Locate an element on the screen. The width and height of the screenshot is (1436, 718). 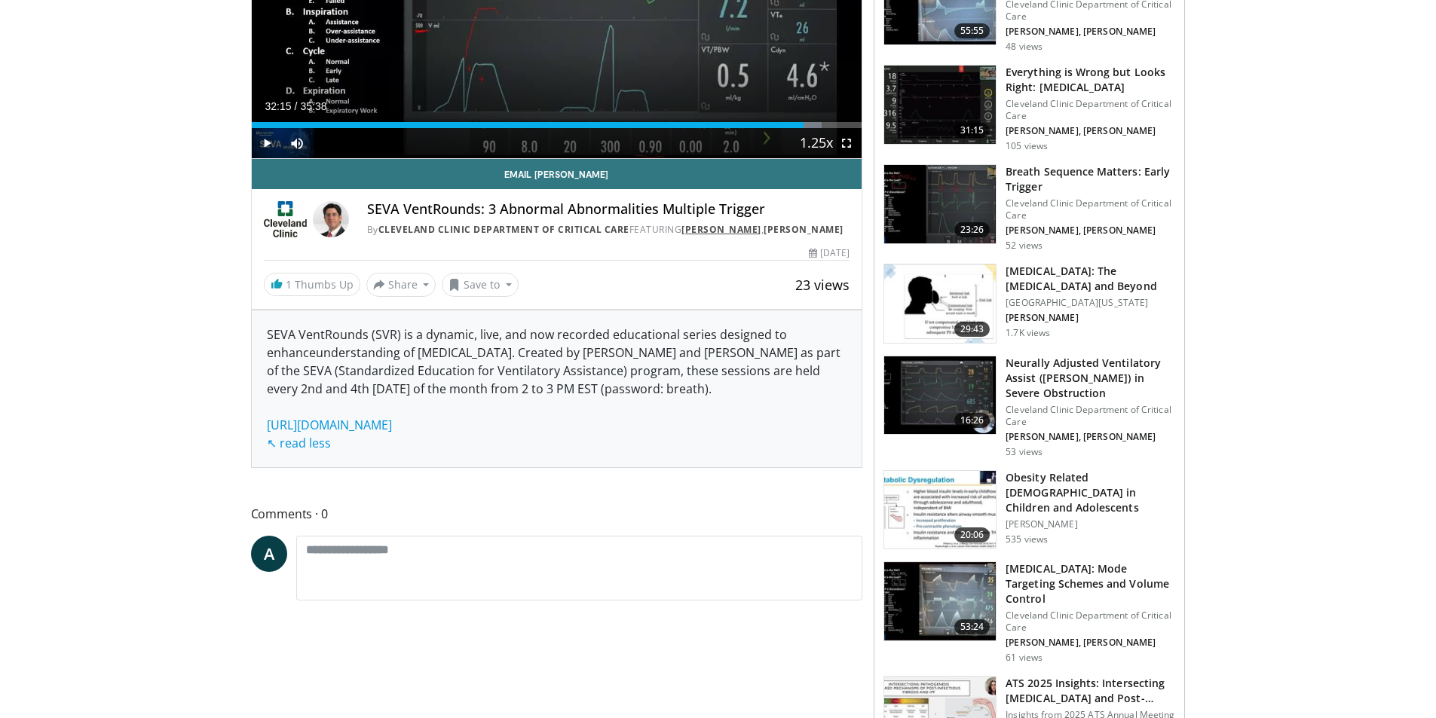
span: 35:38 is located at coordinates (313, 106).